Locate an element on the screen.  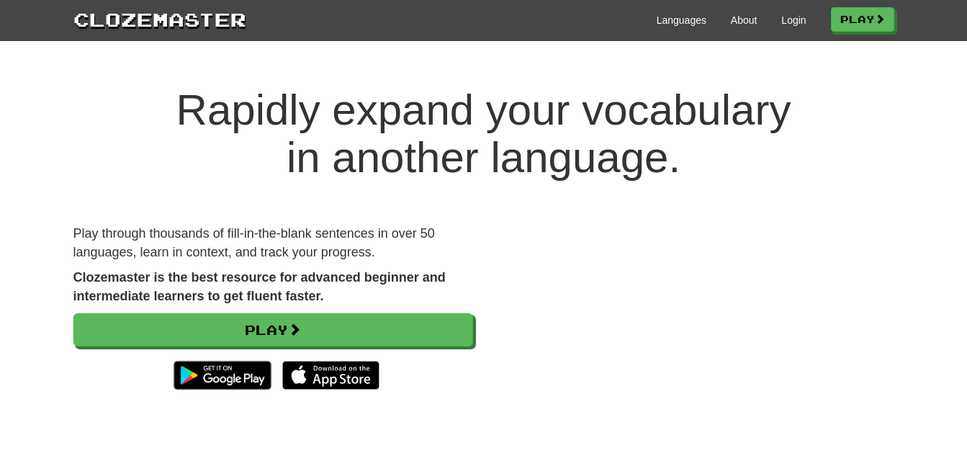
p: Play through thousands of fill-in-the-blank sentences in over 50 languages, learn in context, and... is located at coordinates (273, 243).